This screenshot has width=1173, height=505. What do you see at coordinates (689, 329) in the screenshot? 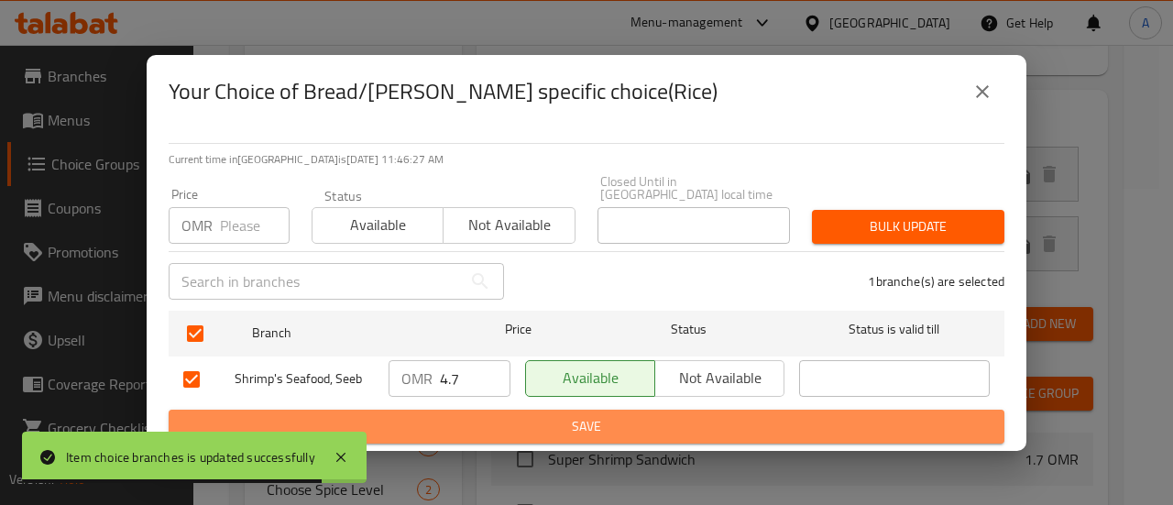
I see `span: Status` at bounding box center [689, 329].